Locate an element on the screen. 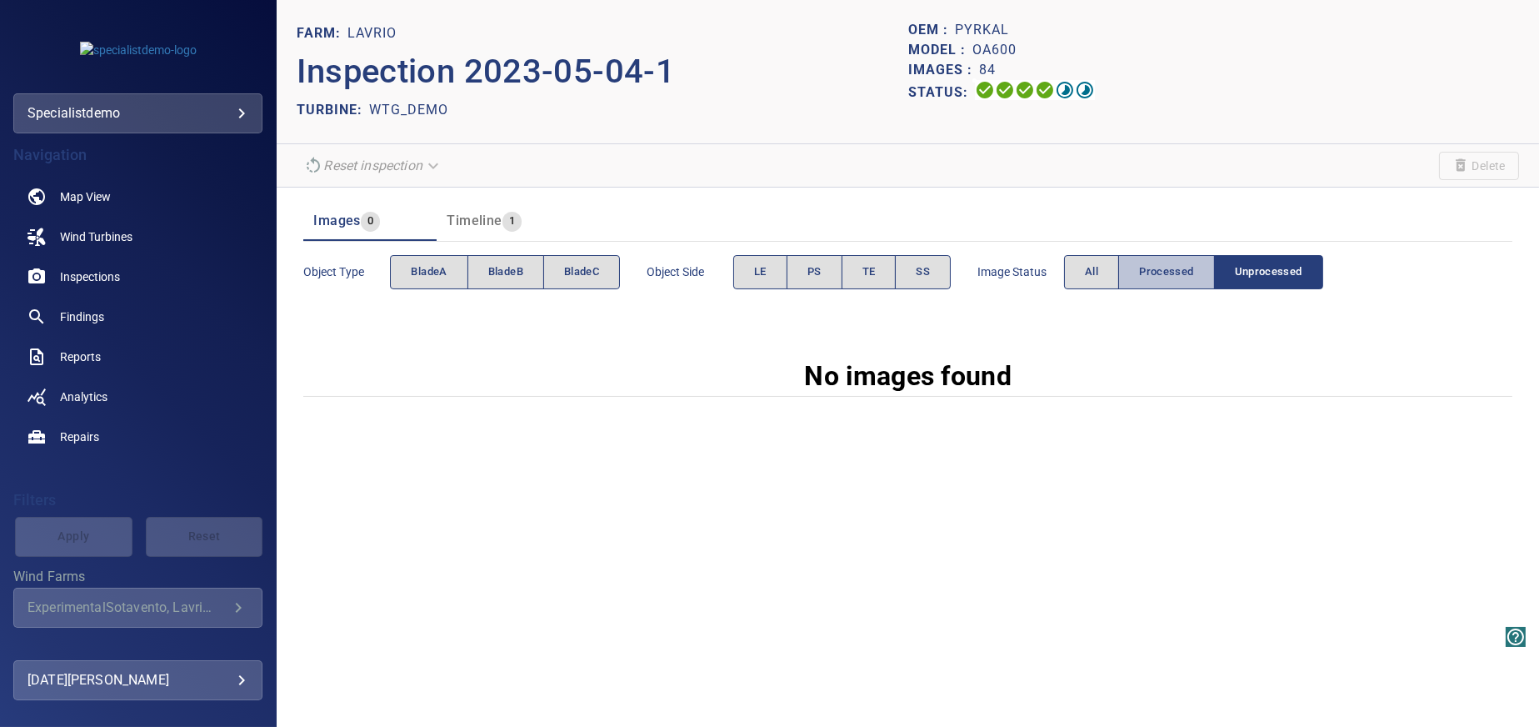 This screenshot has height=727, width=1539. span: bladeC is located at coordinates (582, 272).